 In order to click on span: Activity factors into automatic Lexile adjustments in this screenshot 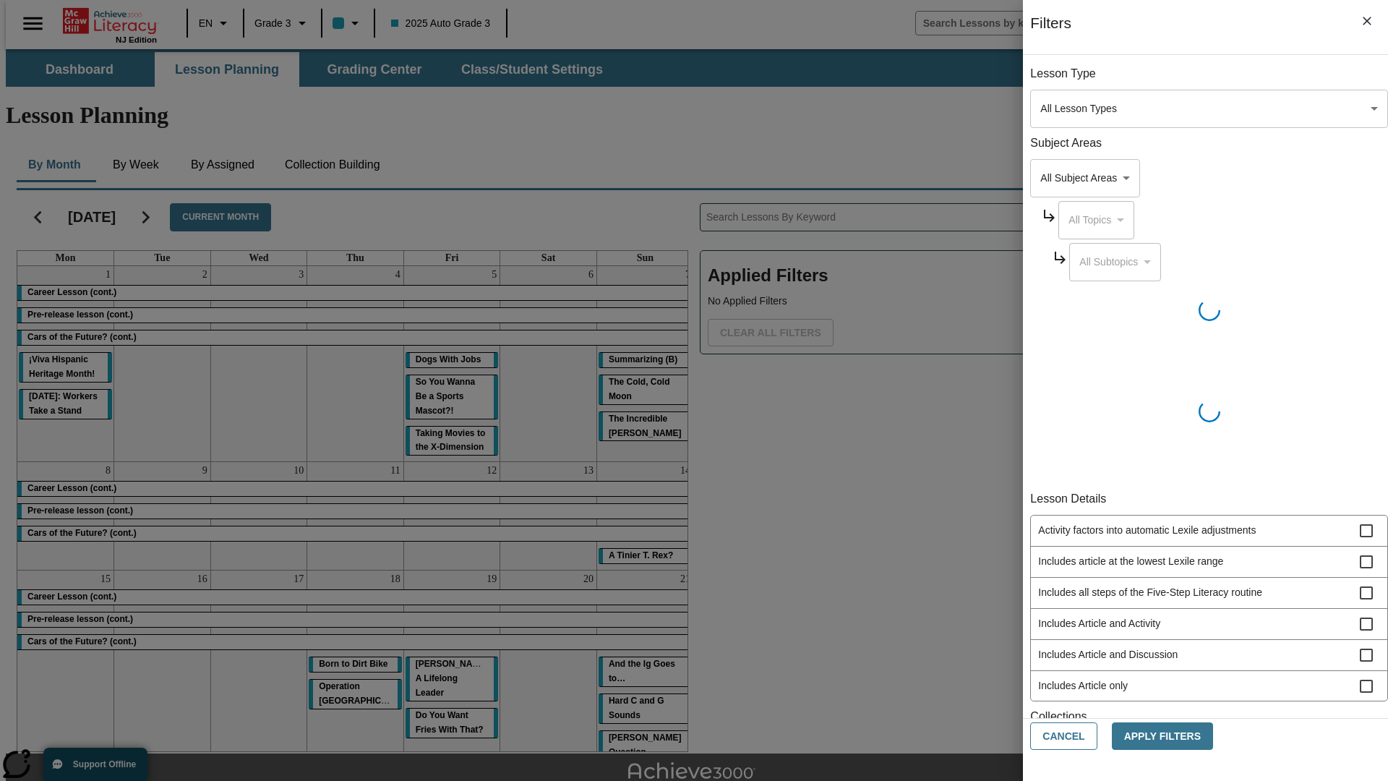, I will do `click(1199, 530)`.